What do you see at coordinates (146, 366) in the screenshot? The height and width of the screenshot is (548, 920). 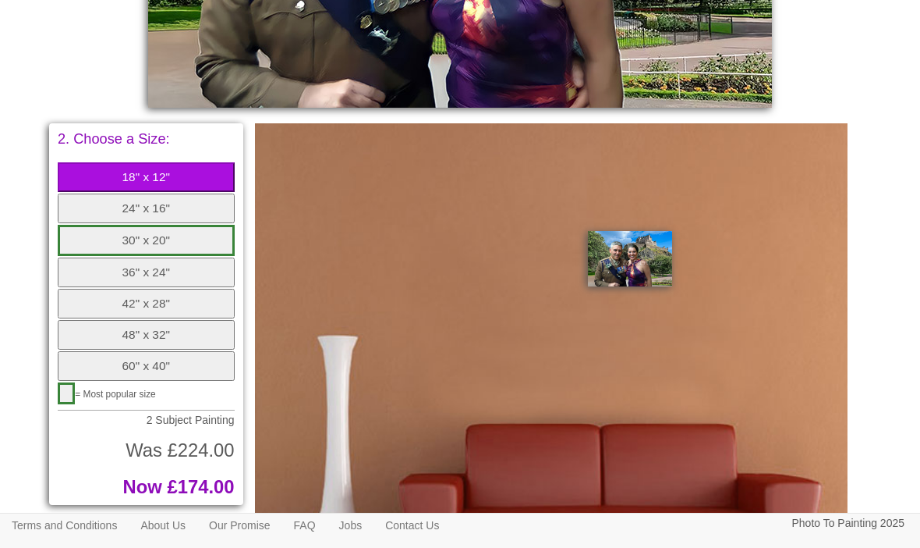 I see `button: 60" x 40"` at bounding box center [146, 366].